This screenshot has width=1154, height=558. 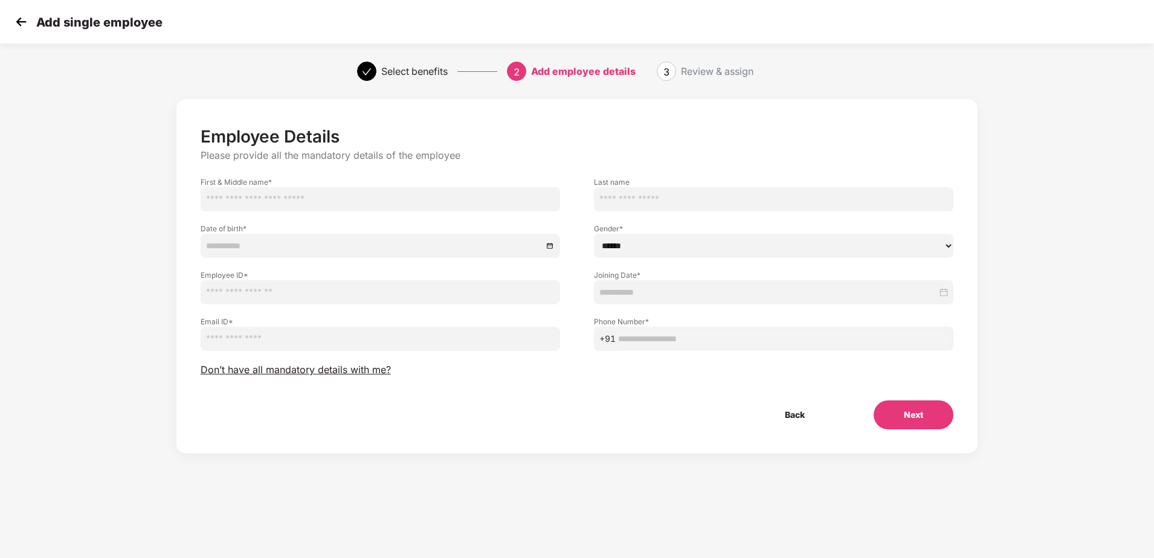 What do you see at coordinates (517, 72) in the screenshot?
I see `span: 2` at bounding box center [517, 72].